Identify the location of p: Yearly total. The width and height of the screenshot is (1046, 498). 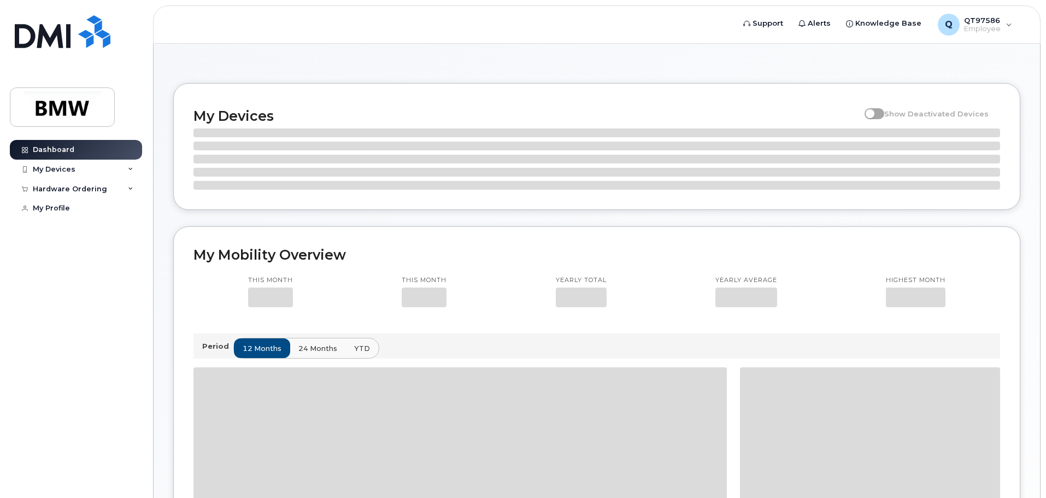
(581, 280).